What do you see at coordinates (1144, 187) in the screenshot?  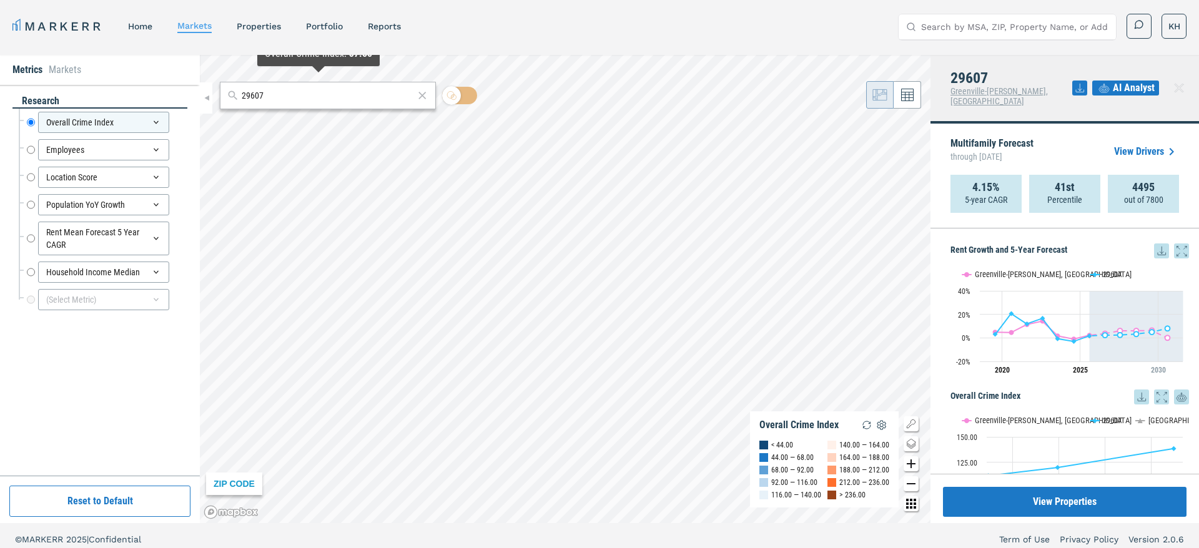 I see `strong: 4495` at bounding box center [1144, 187].